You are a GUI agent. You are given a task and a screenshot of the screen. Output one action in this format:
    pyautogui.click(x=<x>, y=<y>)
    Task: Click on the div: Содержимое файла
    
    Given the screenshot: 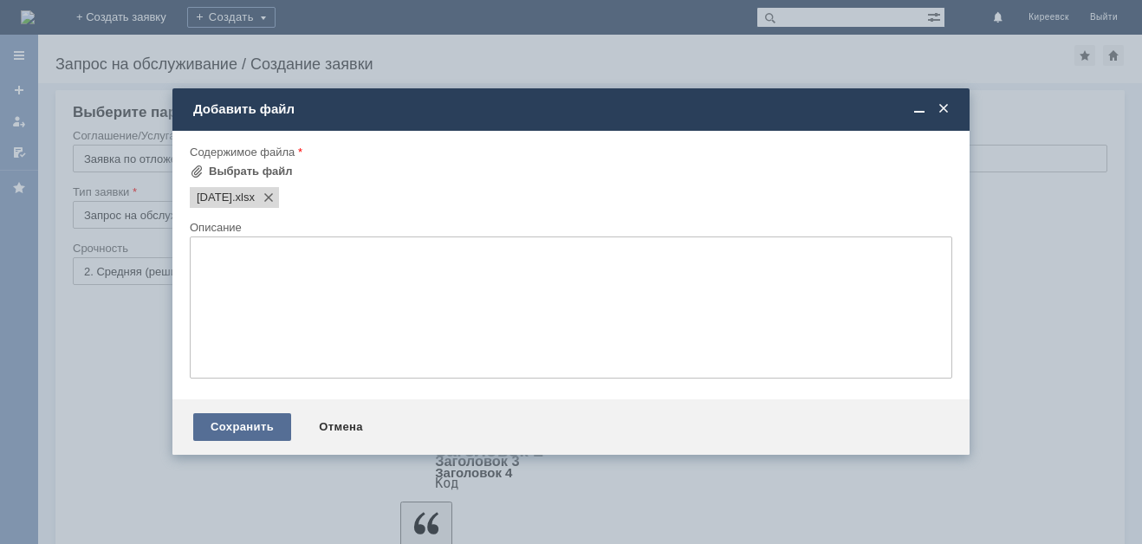 What is the action you would take?
    pyautogui.click(x=569, y=152)
    